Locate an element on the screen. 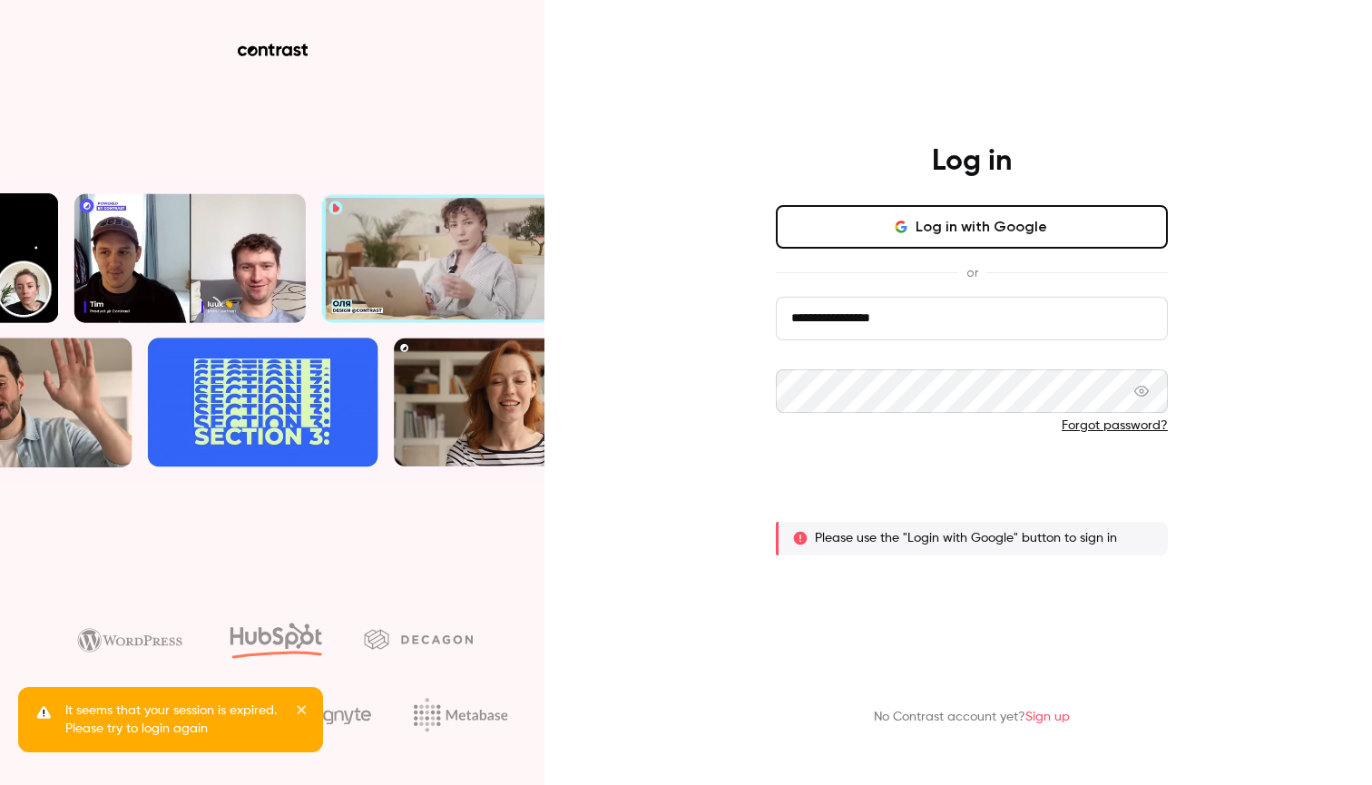 The width and height of the screenshot is (1372, 785). img: decagon is located at coordinates (418, 639).